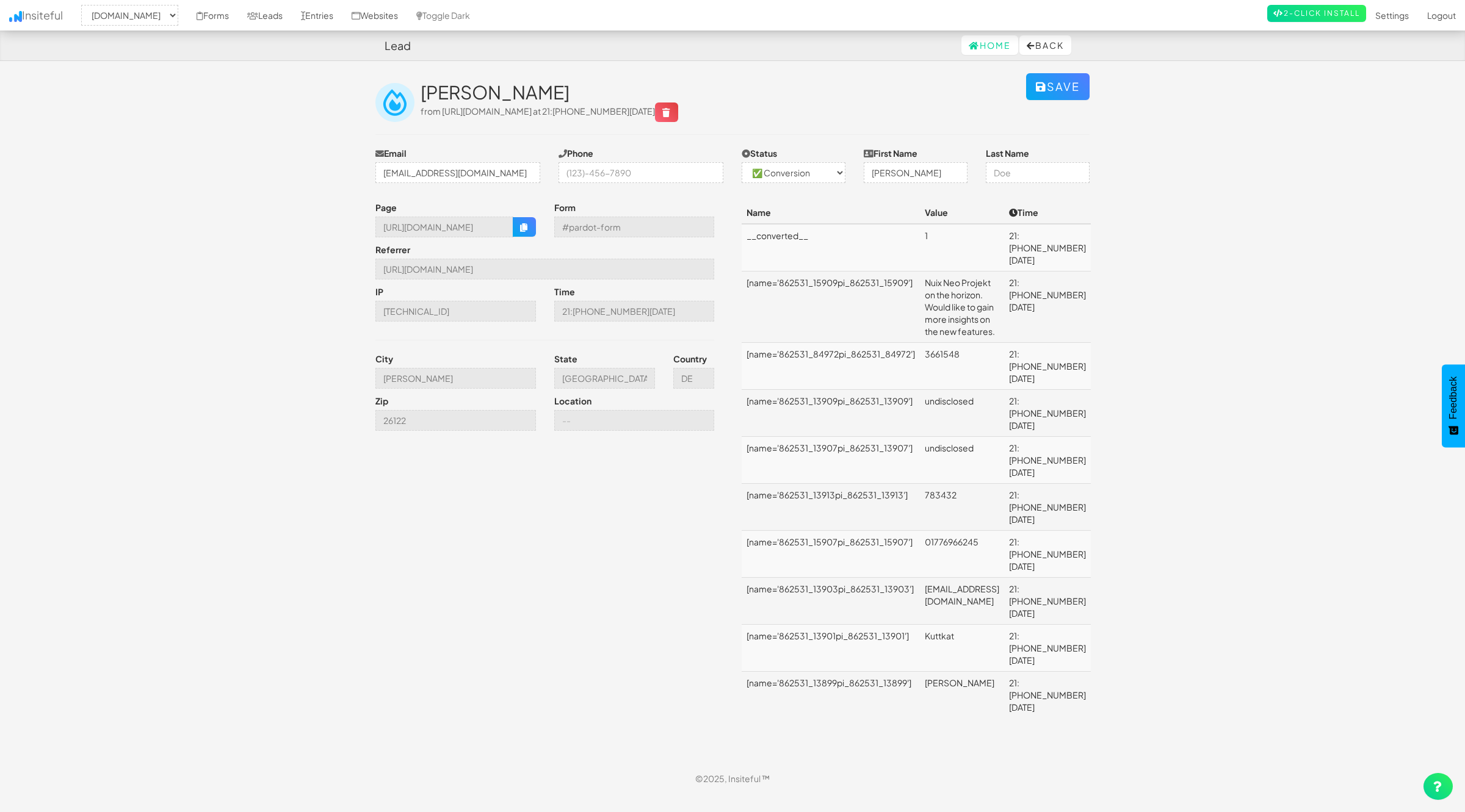 This screenshot has height=812, width=1465. Describe the element at coordinates (1037, 173) in the screenshot. I see `input: Doe` at that location.